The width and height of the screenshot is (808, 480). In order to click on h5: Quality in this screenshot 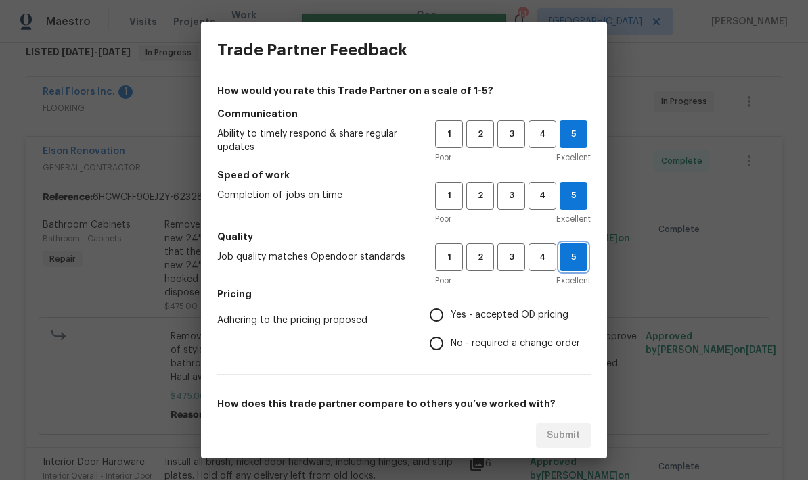, I will do `click(404, 237)`.